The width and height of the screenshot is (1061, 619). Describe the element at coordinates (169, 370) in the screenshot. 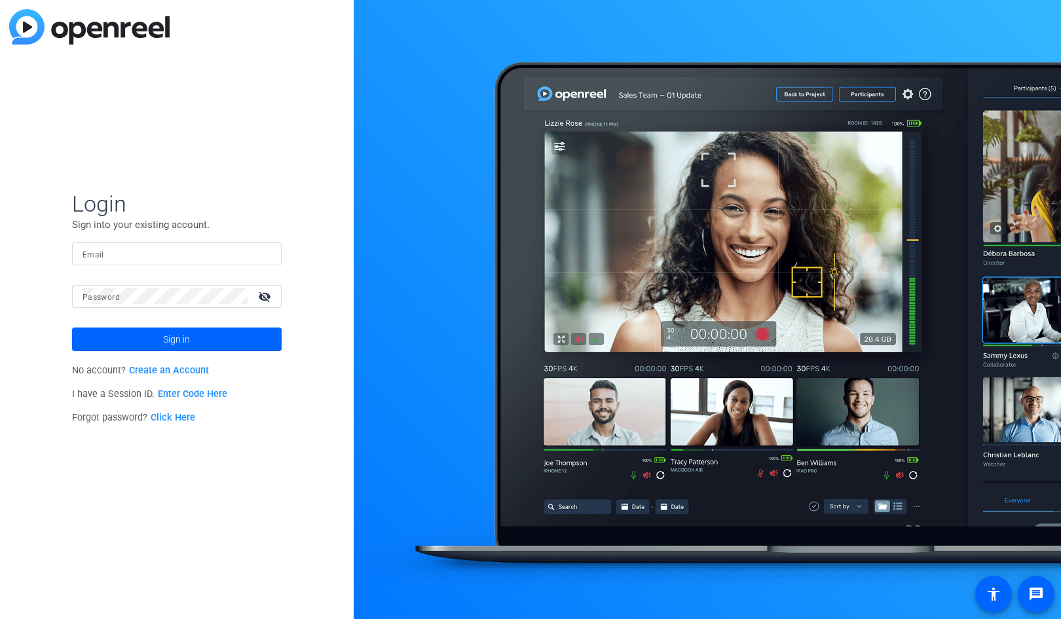

I see `a: Create an Account` at that location.